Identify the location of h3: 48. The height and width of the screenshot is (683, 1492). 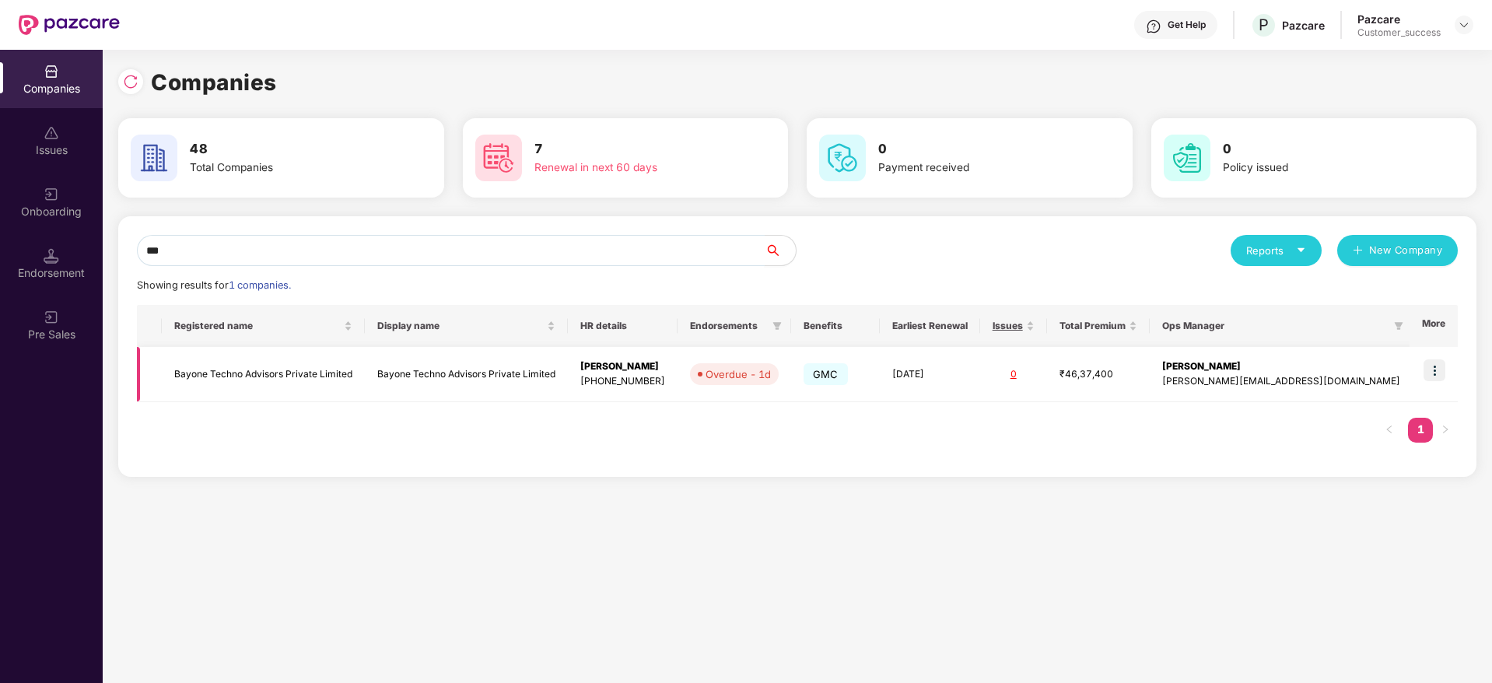
(288, 149).